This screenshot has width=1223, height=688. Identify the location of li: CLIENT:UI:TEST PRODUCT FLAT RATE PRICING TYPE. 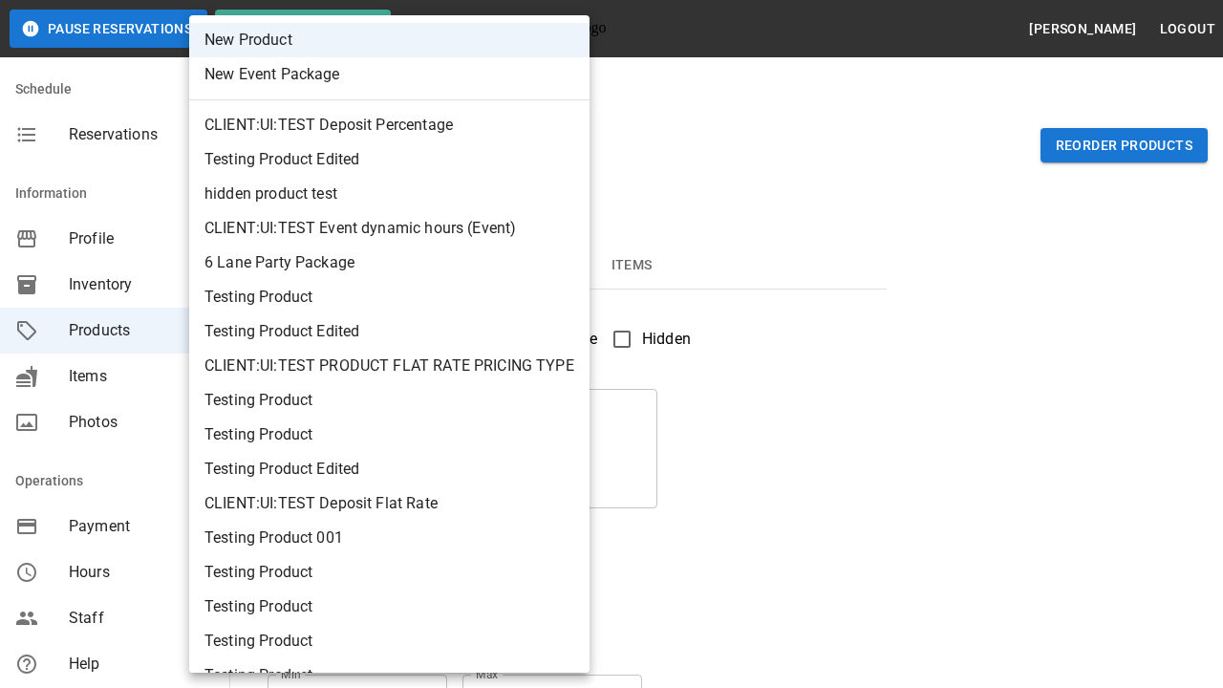
(389, 366).